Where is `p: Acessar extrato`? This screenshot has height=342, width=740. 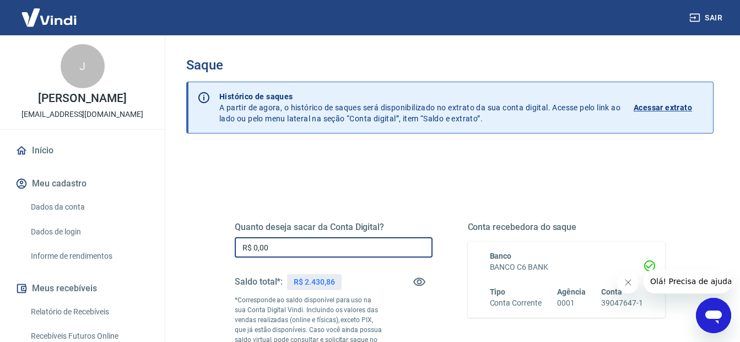
p: Acessar extrato is located at coordinates (663, 108).